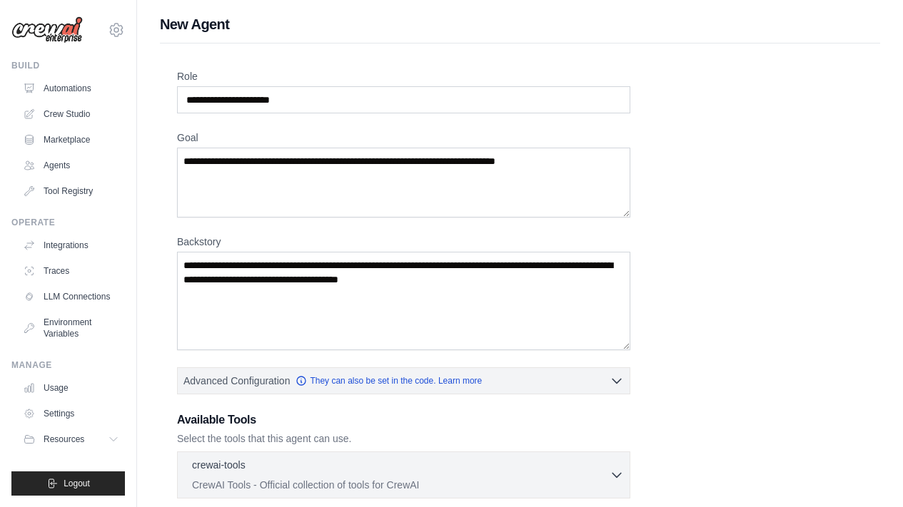 The height and width of the screenshot is (507, 903). What do you see at coordinates (71, 414) in the screenshot?
I see `a: Settings` at bounding box center [71, 414].